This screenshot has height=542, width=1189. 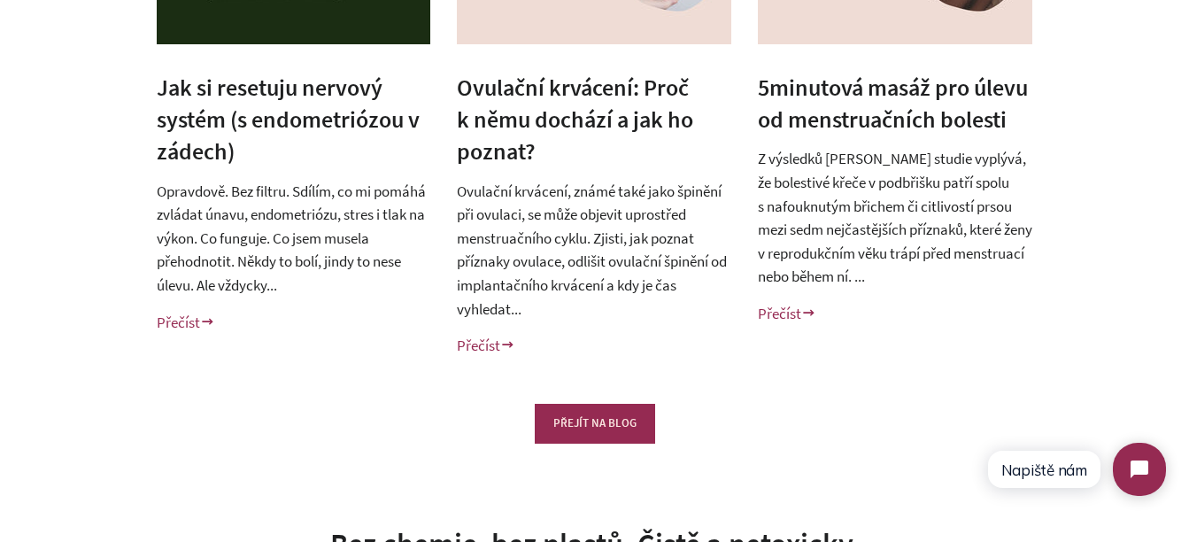 I want to click on button: Open chat widget, so click(x=168, y=42).